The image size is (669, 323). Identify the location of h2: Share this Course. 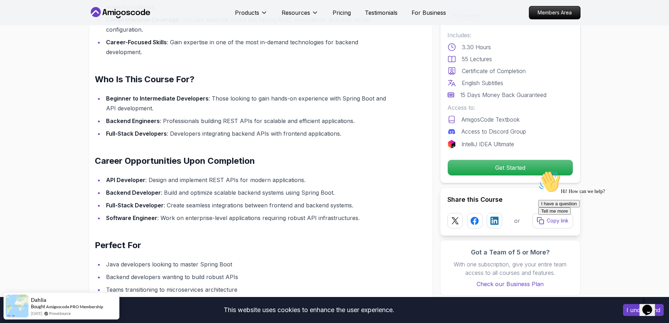
(510, 199).